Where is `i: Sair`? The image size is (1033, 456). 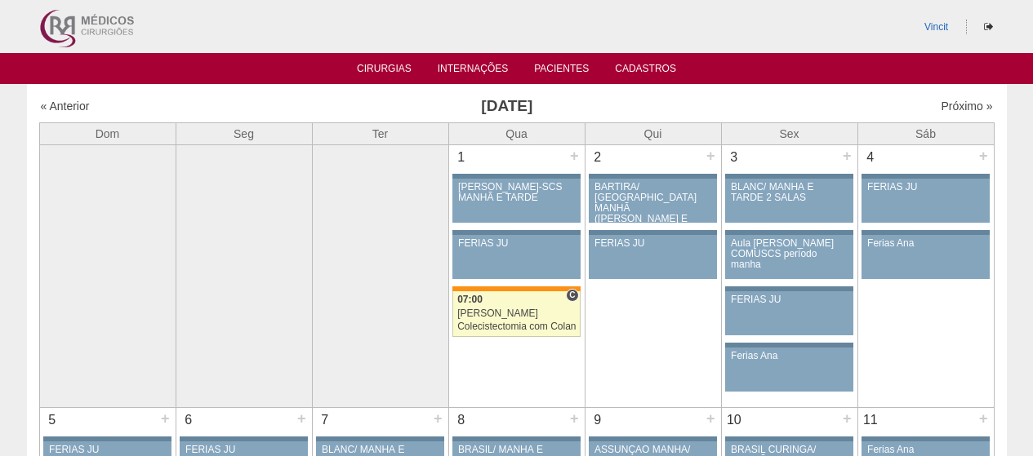 i: Sair is located at coordinates (988, 27).